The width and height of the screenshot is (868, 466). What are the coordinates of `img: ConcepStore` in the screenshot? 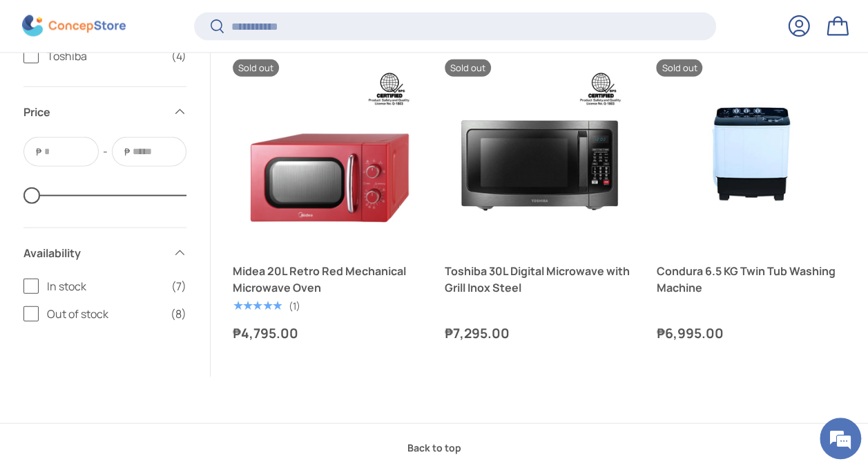 It's located at (74, 26).